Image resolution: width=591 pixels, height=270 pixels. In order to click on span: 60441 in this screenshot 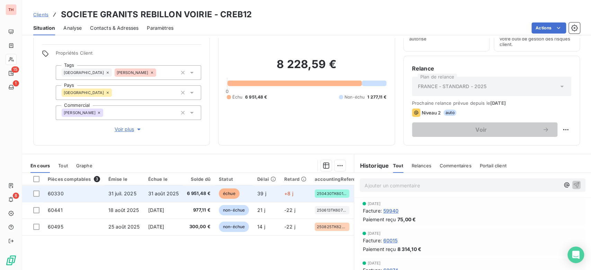, I will do `click(55, 210)`.